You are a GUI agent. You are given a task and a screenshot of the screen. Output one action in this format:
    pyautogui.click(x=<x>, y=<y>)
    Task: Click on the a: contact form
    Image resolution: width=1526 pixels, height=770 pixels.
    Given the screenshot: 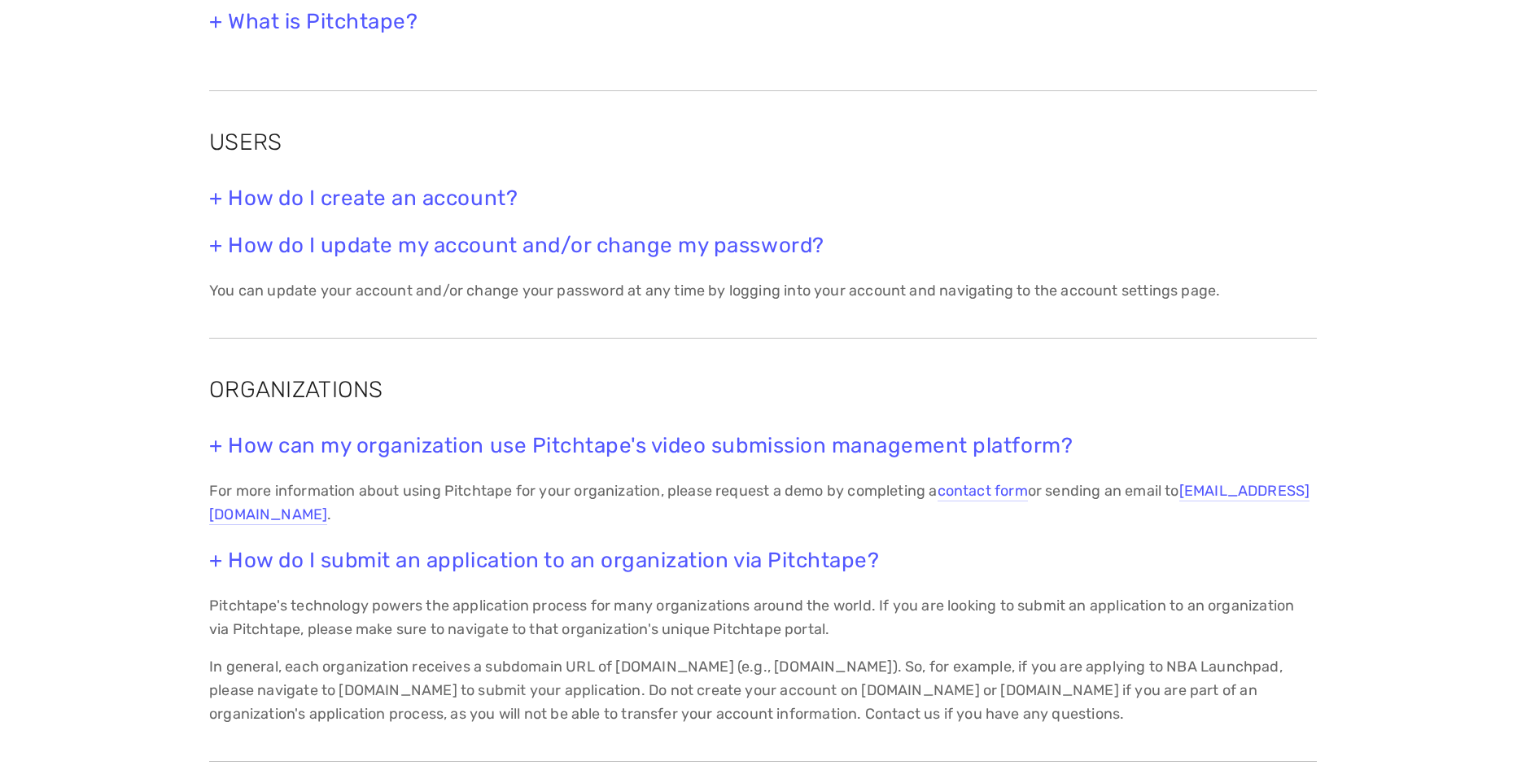 What is the action you would take?
    pyautogui.click(x=982, y=492)
    